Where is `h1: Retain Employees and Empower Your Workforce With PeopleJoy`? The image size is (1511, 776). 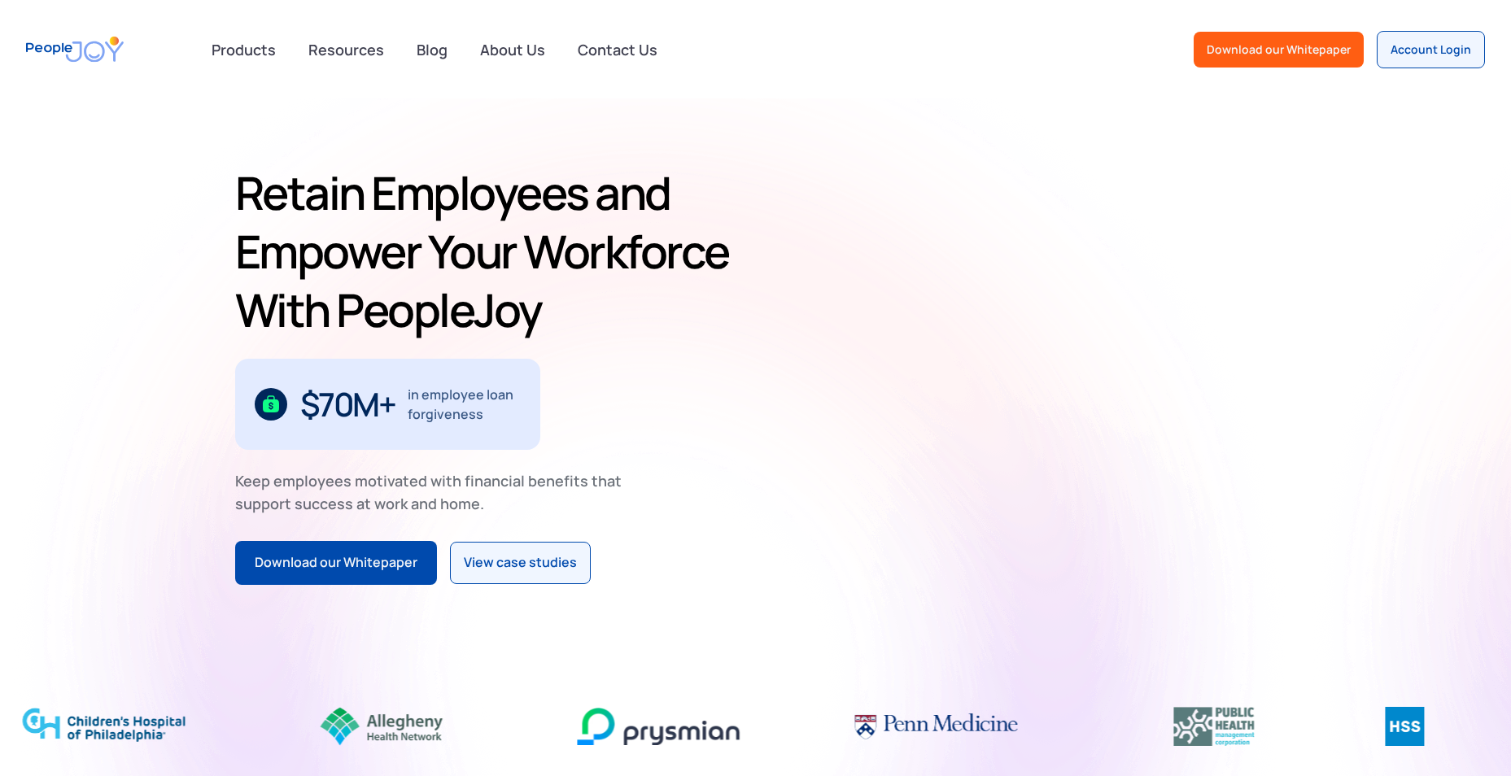 h1: Retain Employees and Empower Your Workforce With PeopleJoy is located at coordinates (492, 251).